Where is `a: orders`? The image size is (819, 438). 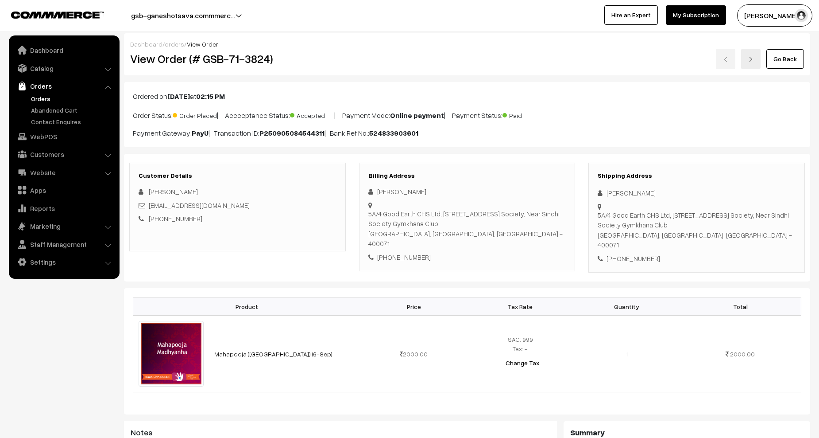 a: orders is located at coordinates (175, 44).